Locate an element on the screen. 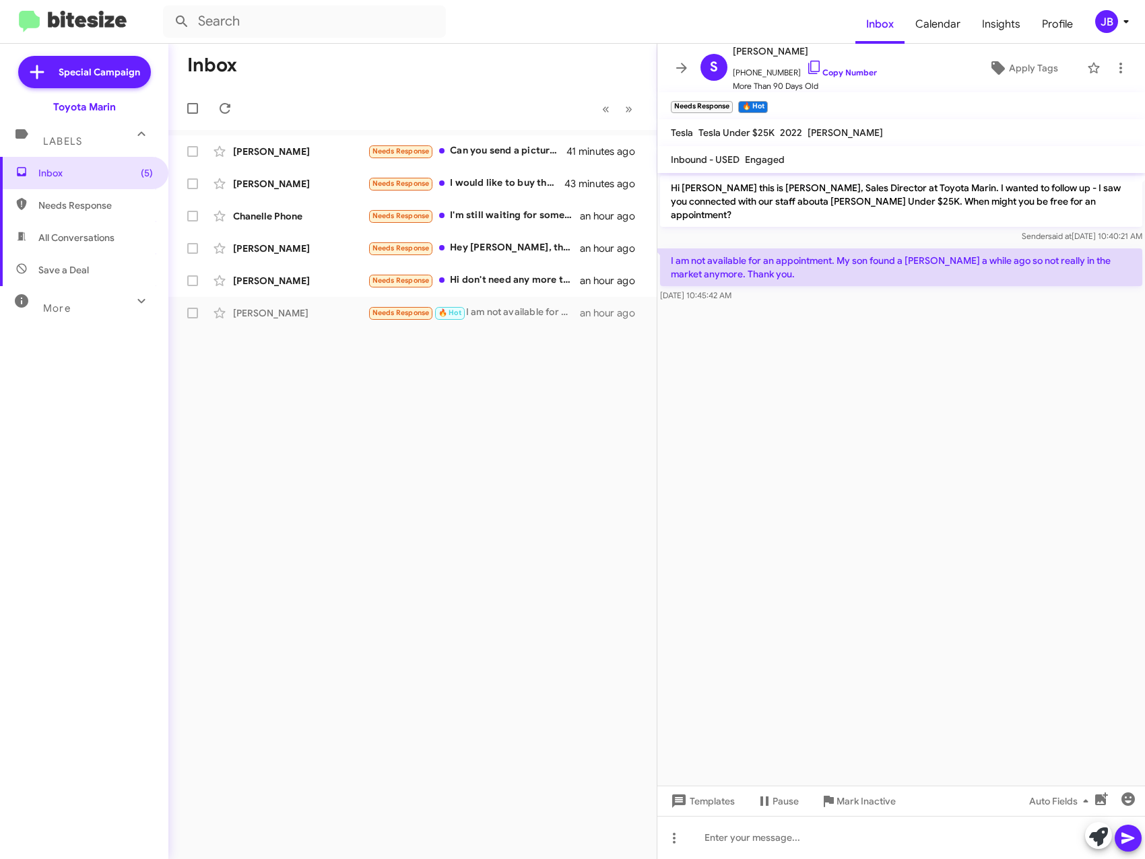  div: Can you send a picture I reached out to a few people is located at coordinates (467, 151).